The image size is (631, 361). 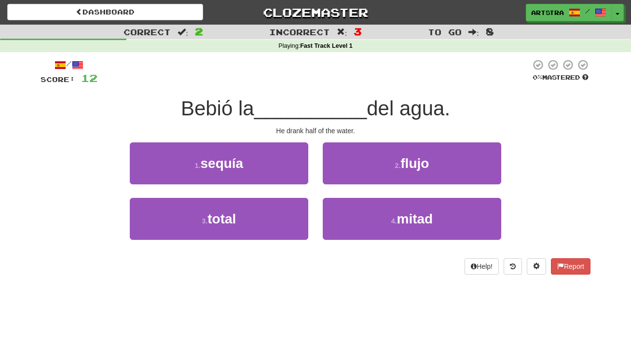 I want to click on a: Dashboard, so click(x=105, y=12).